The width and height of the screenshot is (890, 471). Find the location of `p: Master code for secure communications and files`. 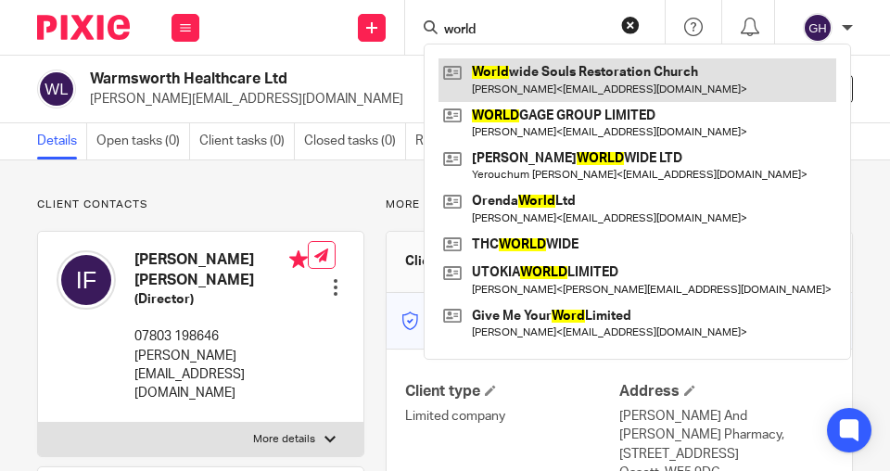

p: Master code for secure communications and files is located at coordinates (537, 321).